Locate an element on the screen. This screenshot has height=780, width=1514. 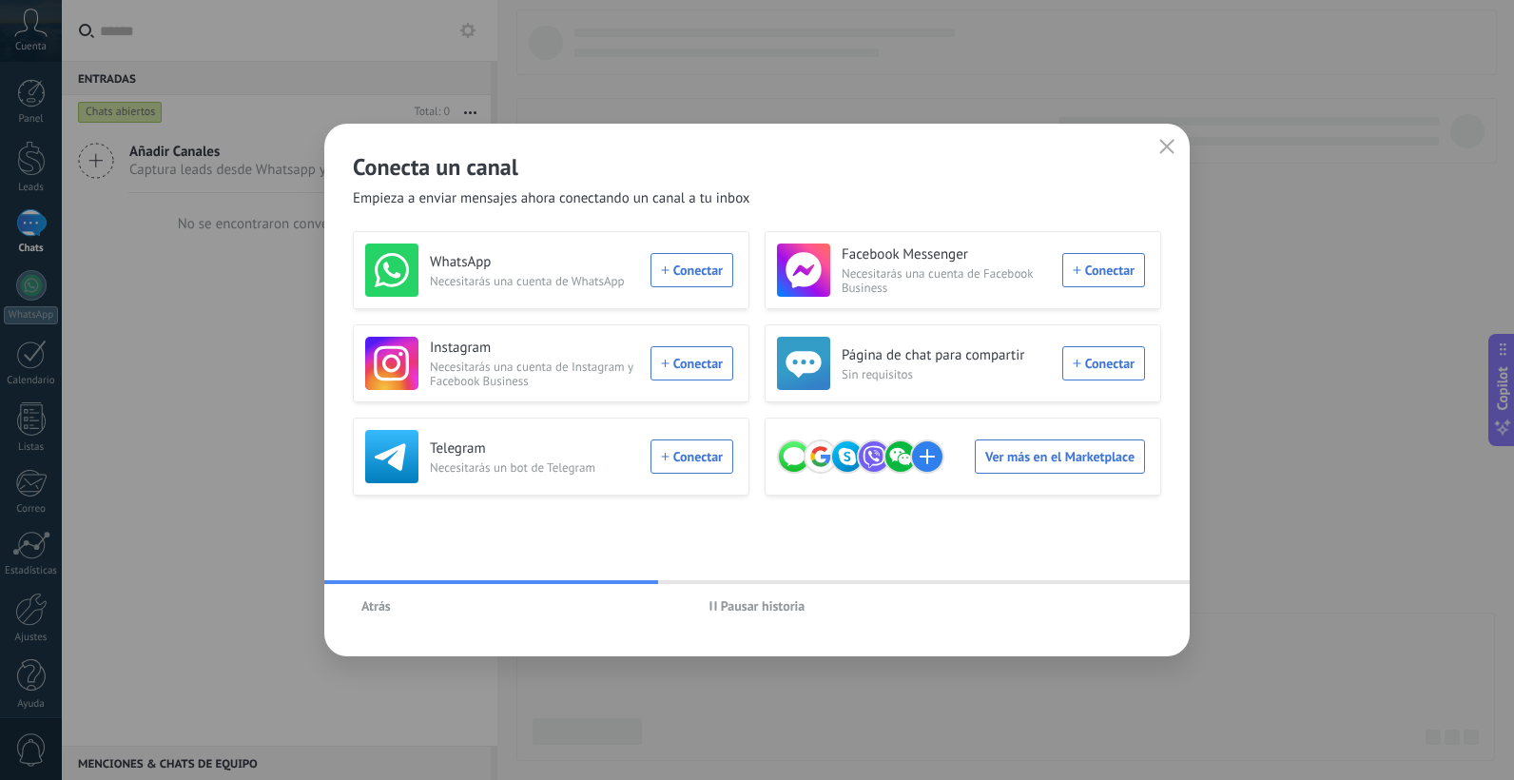
button: Pausar historia is located at coordinates (757, 606).